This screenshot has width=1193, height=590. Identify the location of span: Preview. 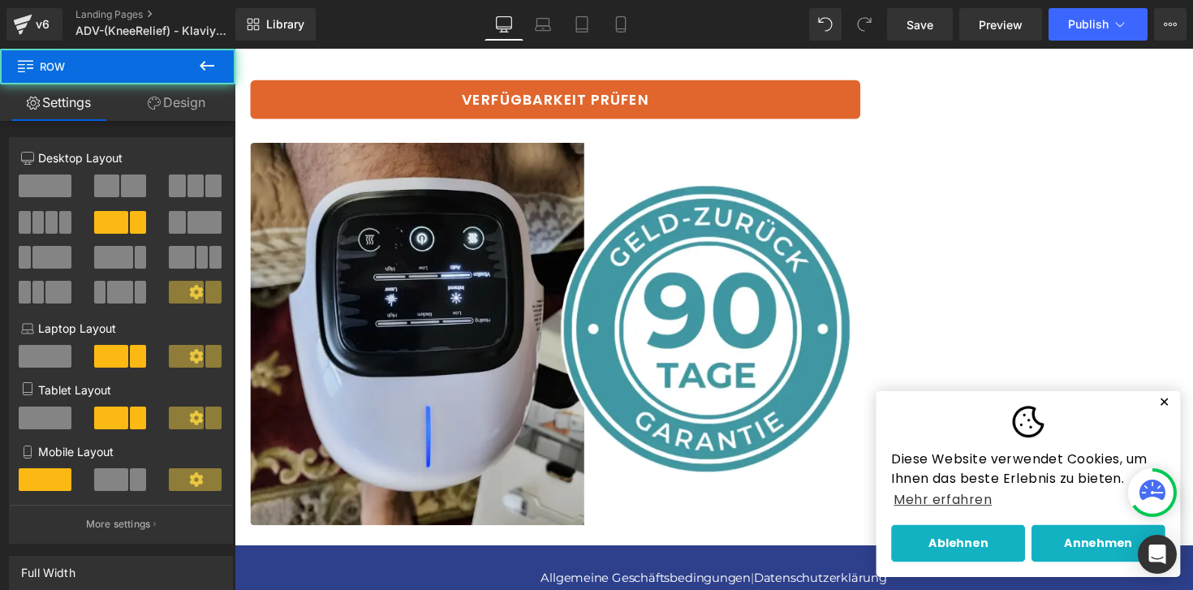
(1001, 24).